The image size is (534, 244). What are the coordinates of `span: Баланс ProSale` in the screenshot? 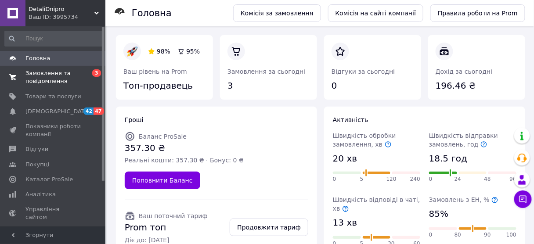 It's located at (162, 136).